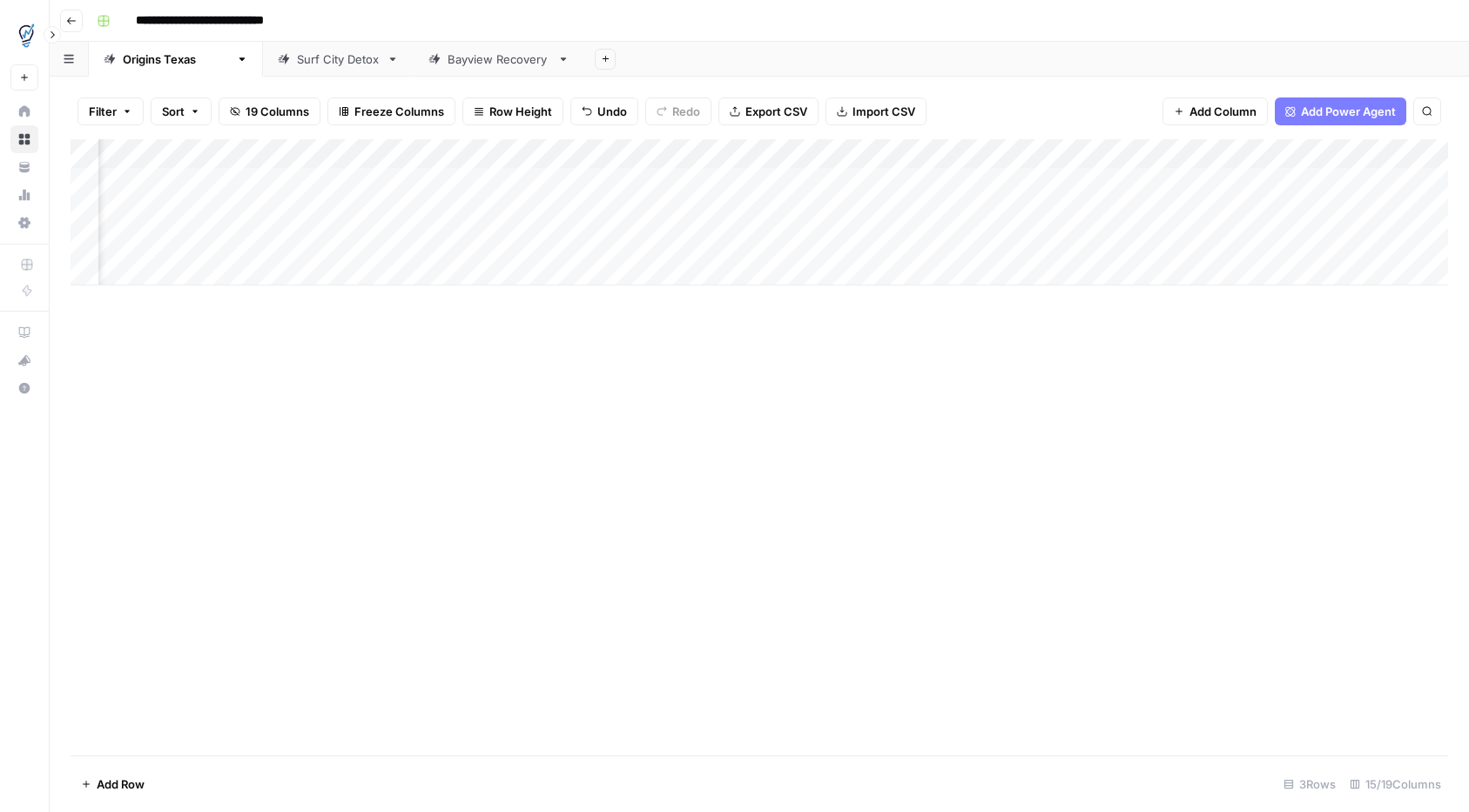 The height and width of the screenshot is (812, 1469). What do you see at coordinates (24, 388) in the screenshot?
I see `button: Help + Support` at bounding box center [24, 388].